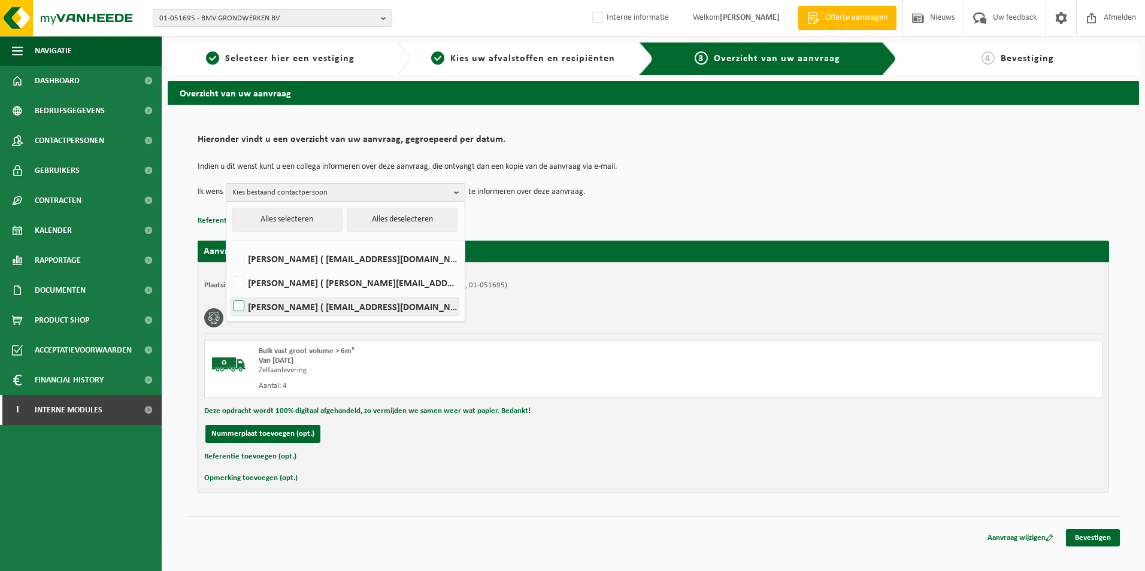  I want to click on h2: Overzicht van uw aanvraag, so click(653, 92).